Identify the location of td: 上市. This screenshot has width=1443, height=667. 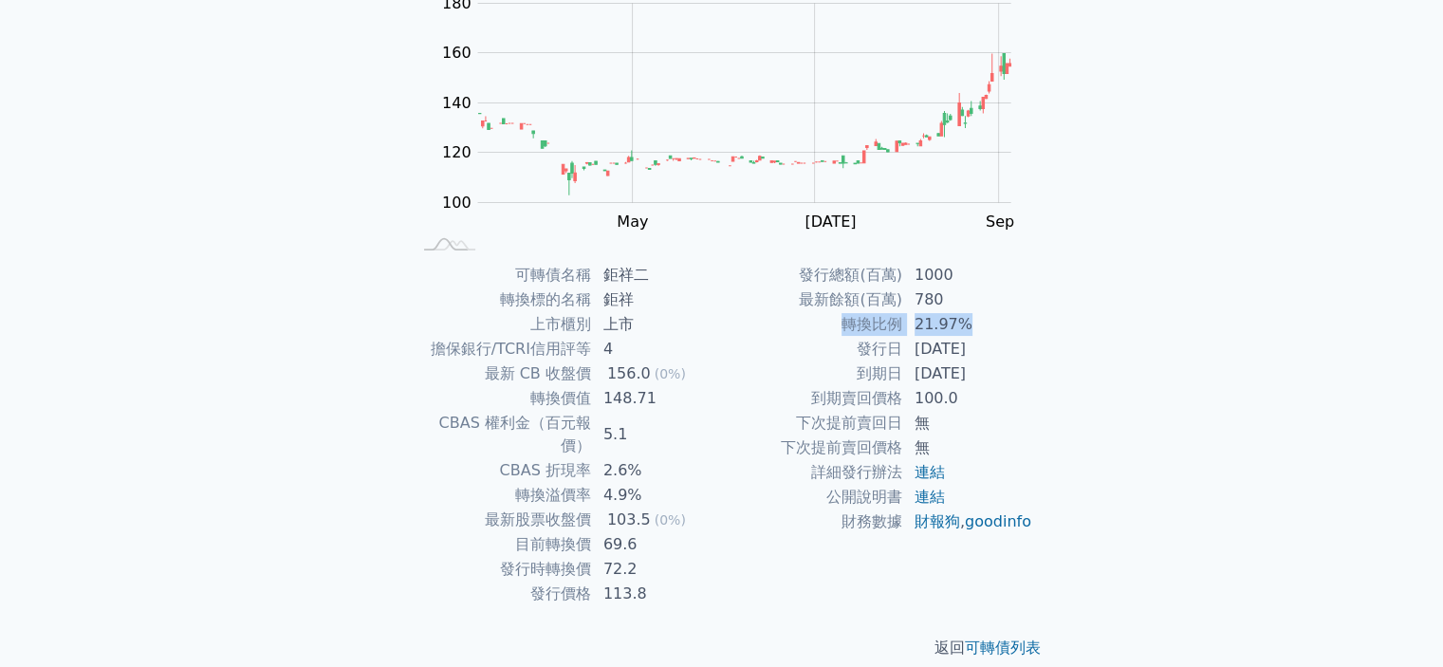
(656, 324).